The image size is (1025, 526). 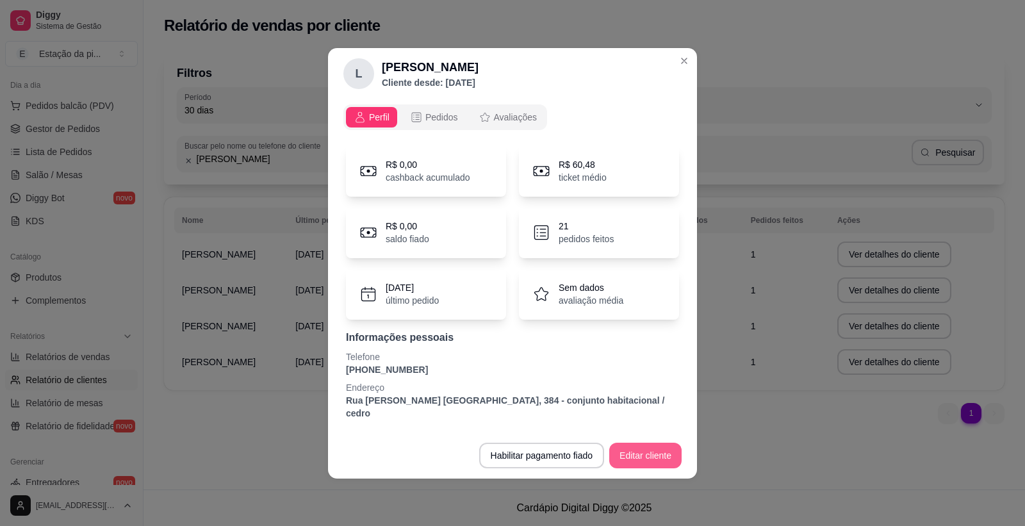 I want to click on span: Avaliações, so click(x=515, y=117).